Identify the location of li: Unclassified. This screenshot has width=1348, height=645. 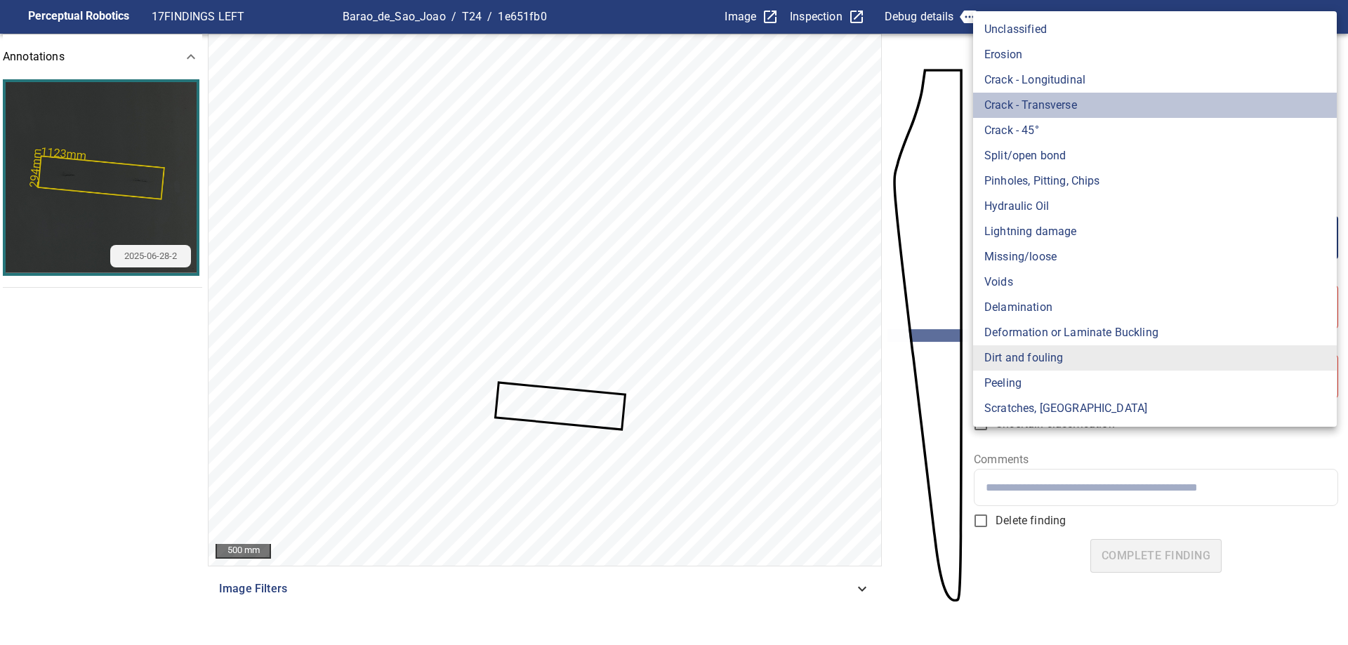
(1155, 29).